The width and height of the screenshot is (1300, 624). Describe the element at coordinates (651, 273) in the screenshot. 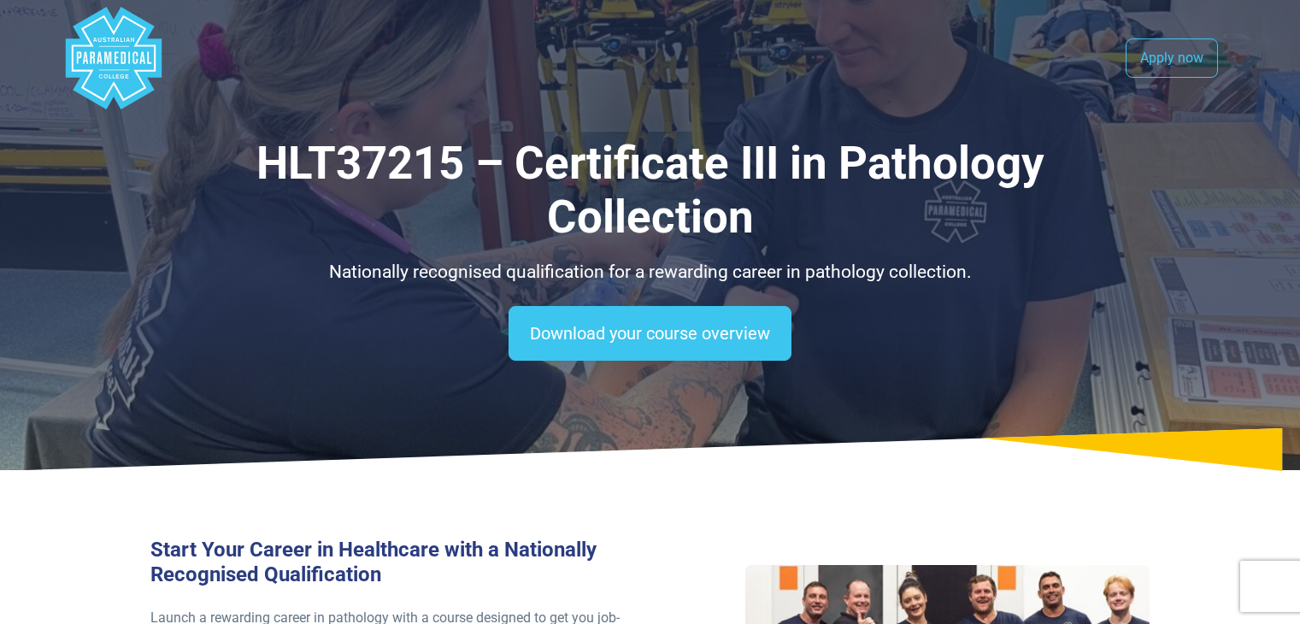

I see `p: Nationally recognised qualification for a rewarding career in pathology collection.` at that location.